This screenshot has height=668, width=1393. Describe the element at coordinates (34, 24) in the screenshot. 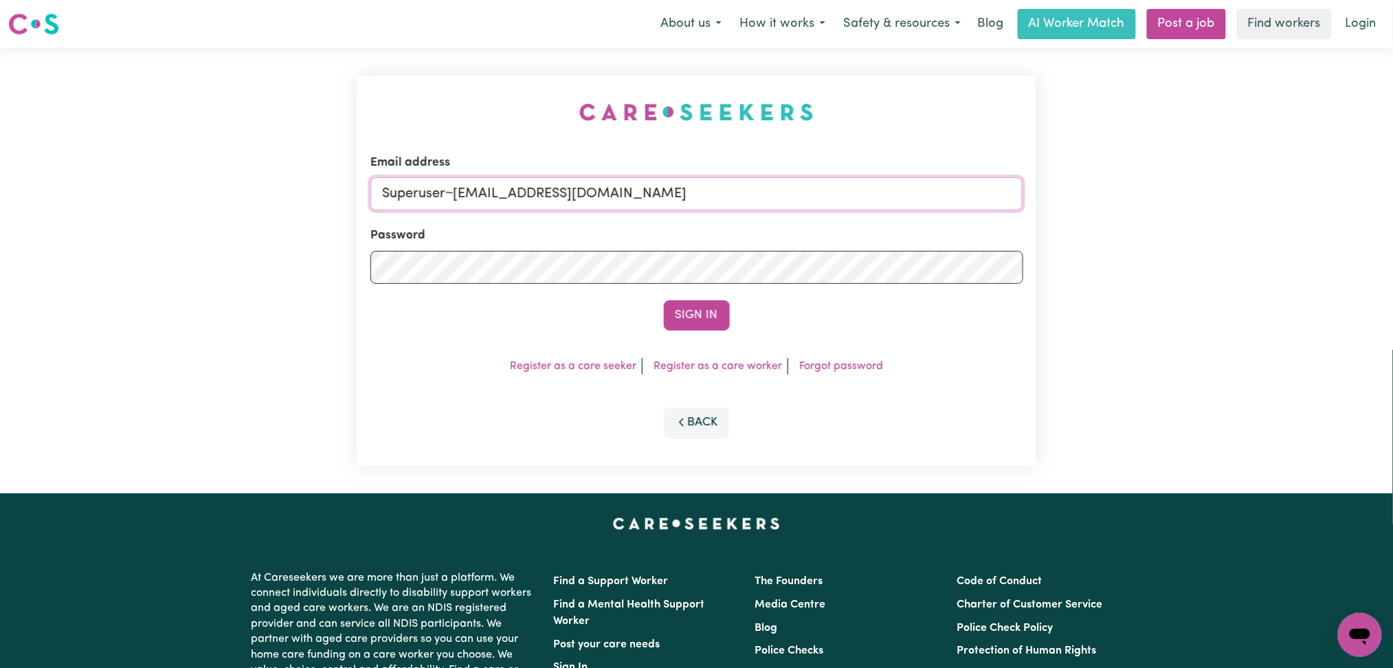

I see `a: Careseekers logo` at that location.